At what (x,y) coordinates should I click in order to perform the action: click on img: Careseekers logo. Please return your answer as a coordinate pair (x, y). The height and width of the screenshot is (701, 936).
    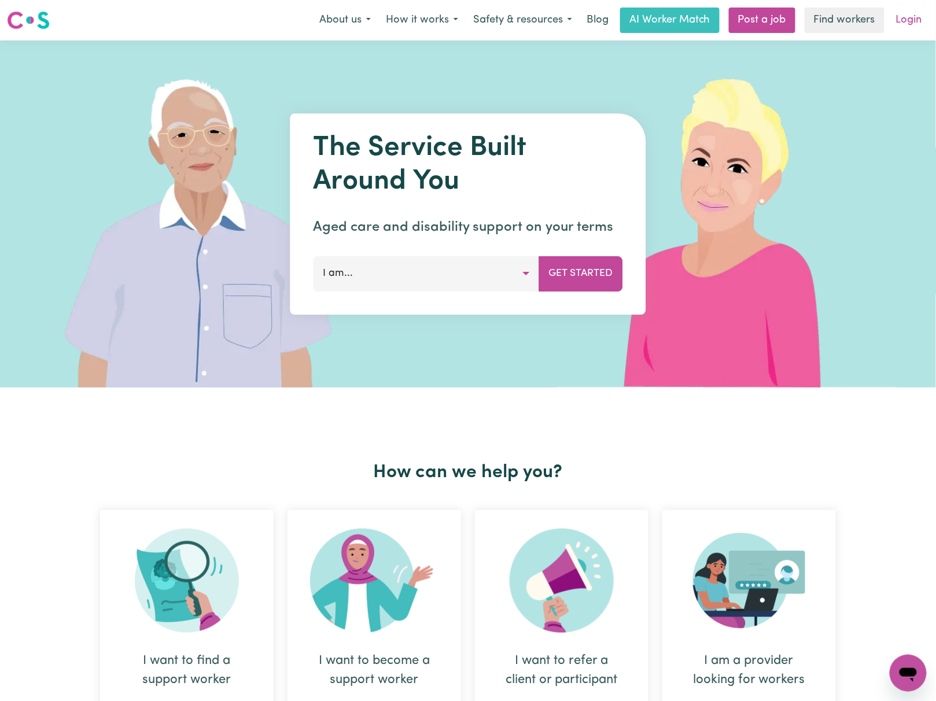
    Looking at the image, I should click on (28, 20).